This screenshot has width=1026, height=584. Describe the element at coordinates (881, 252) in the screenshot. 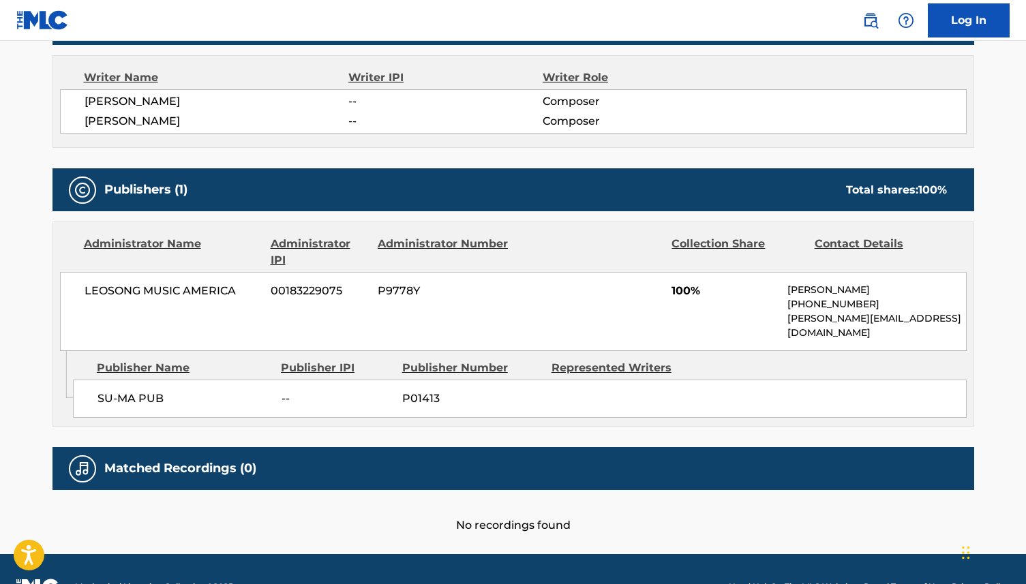

I see `div: Contact Details` at that location.